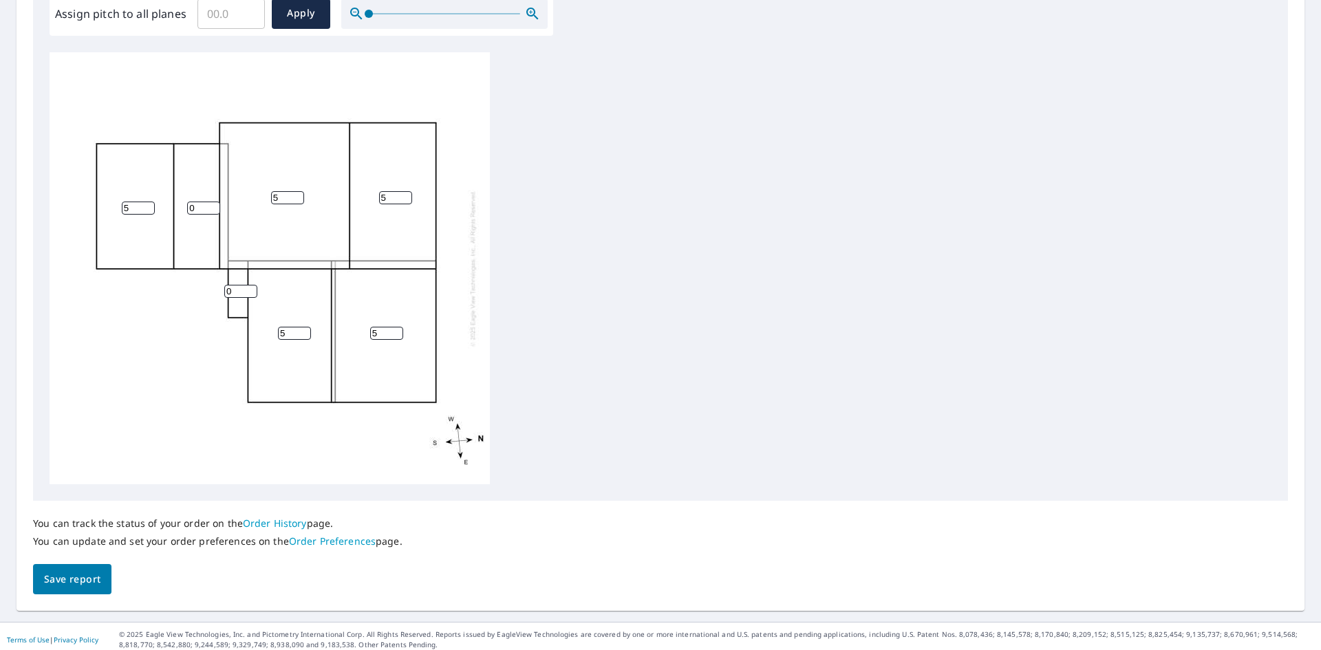  What do you see at coordinates (217, 542) in the screenshot?
I see `p: You can update and set your order preferences on the page.` at bounding box center [217, 542].